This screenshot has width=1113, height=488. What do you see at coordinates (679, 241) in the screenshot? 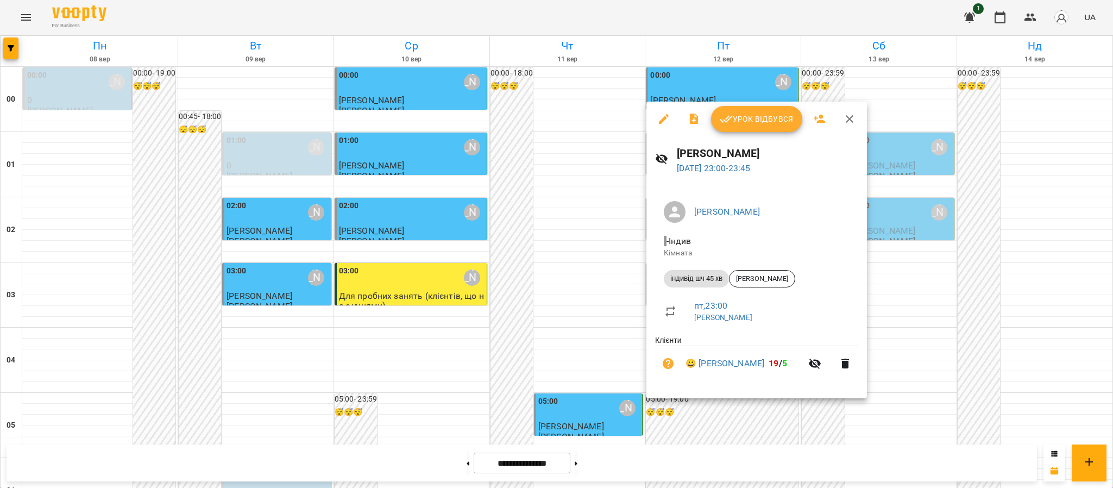
I see `span: - Індив` at bounding box center [679, 241].